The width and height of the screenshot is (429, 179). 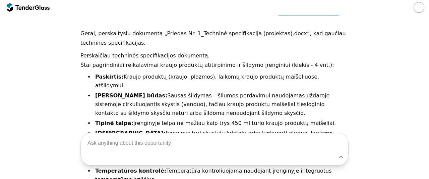 What do you see at coordinates (221, 81) in the screenshot?
I see `li: Kraujo produktų (kraujo, plazmos), laikomų kraujo produktų maišeliuose, atšildymui.` at bounding box center [221, 81].